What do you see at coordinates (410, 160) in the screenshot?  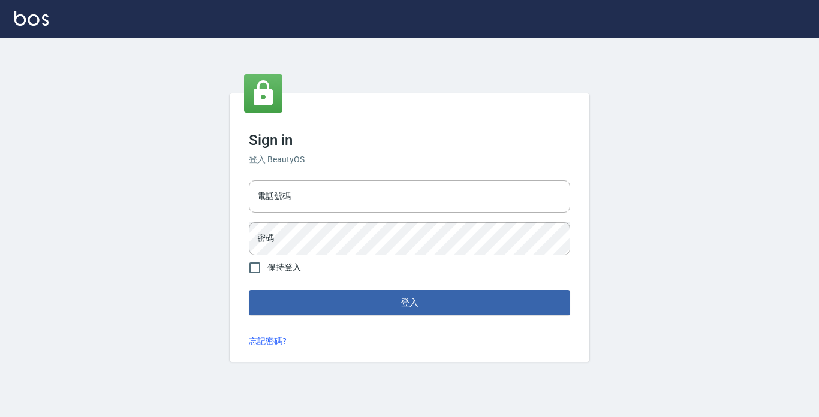 I see `h6: 登入 BeautyOS` at bounding box center [410, 160].